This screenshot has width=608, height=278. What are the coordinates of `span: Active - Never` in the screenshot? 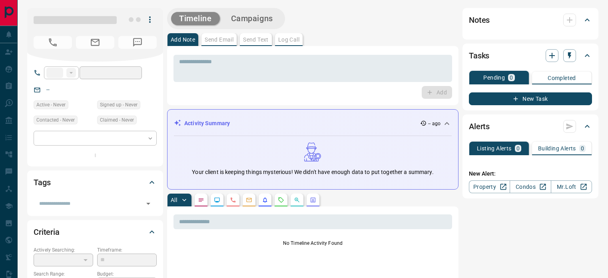 It's located at (51, 105).